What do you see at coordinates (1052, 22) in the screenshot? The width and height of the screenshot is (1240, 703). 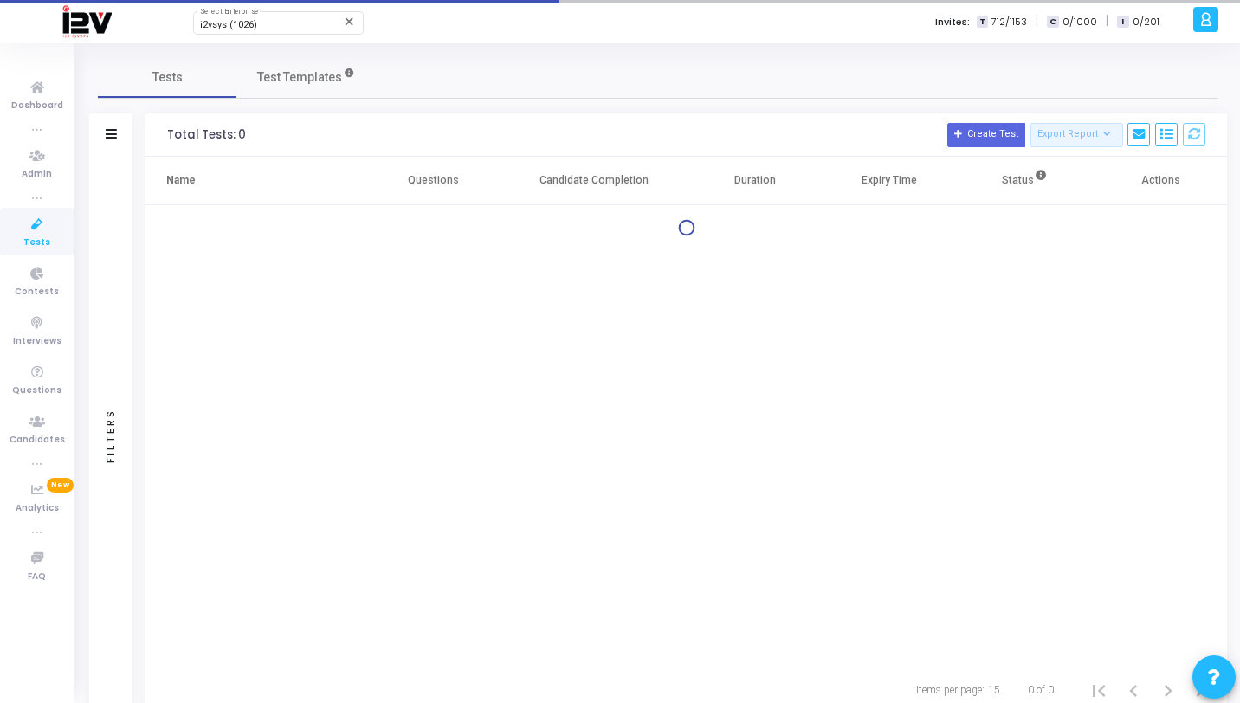 I see `span: C` at bounding box center [1052, 22].